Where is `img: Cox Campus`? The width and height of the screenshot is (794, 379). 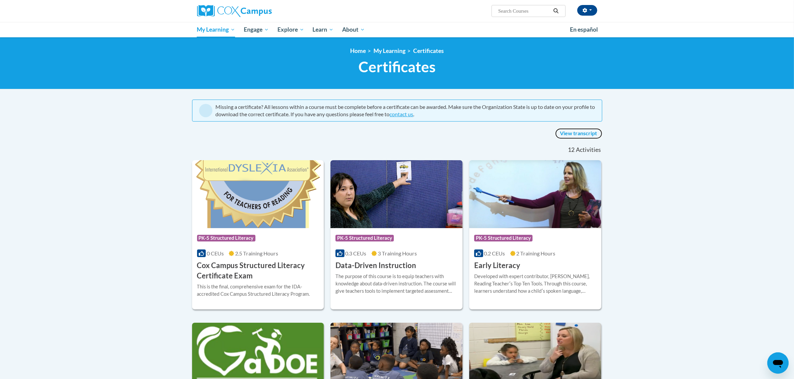 img: Cox Campus is located at coordinates (234, 11).